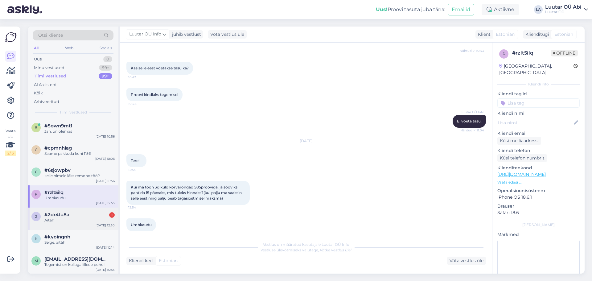 Image resolution: width=592 pixels, height=281 pixels. I want to click on div: All, so click(36, 48).